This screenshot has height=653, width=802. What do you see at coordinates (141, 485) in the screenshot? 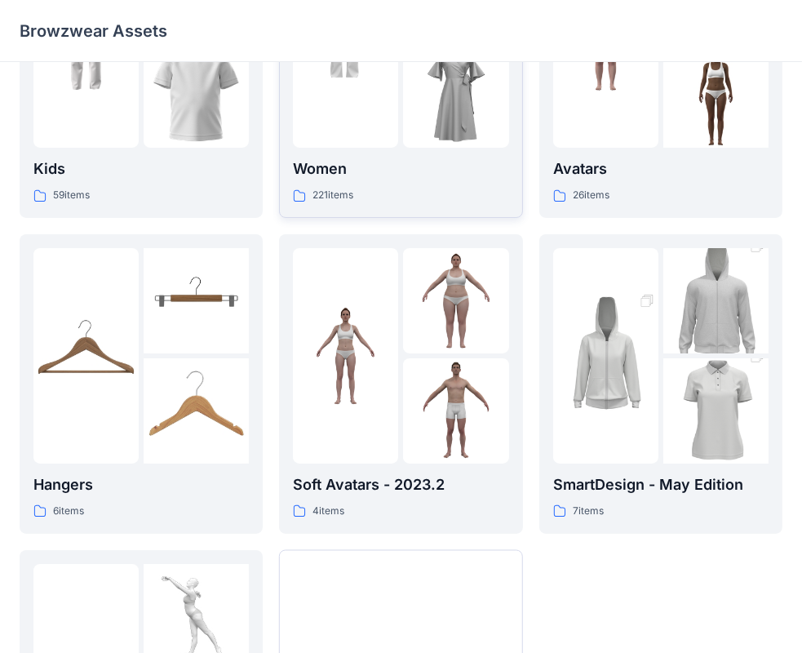
I see `p: Hangers` at bounding box center [141, 485].